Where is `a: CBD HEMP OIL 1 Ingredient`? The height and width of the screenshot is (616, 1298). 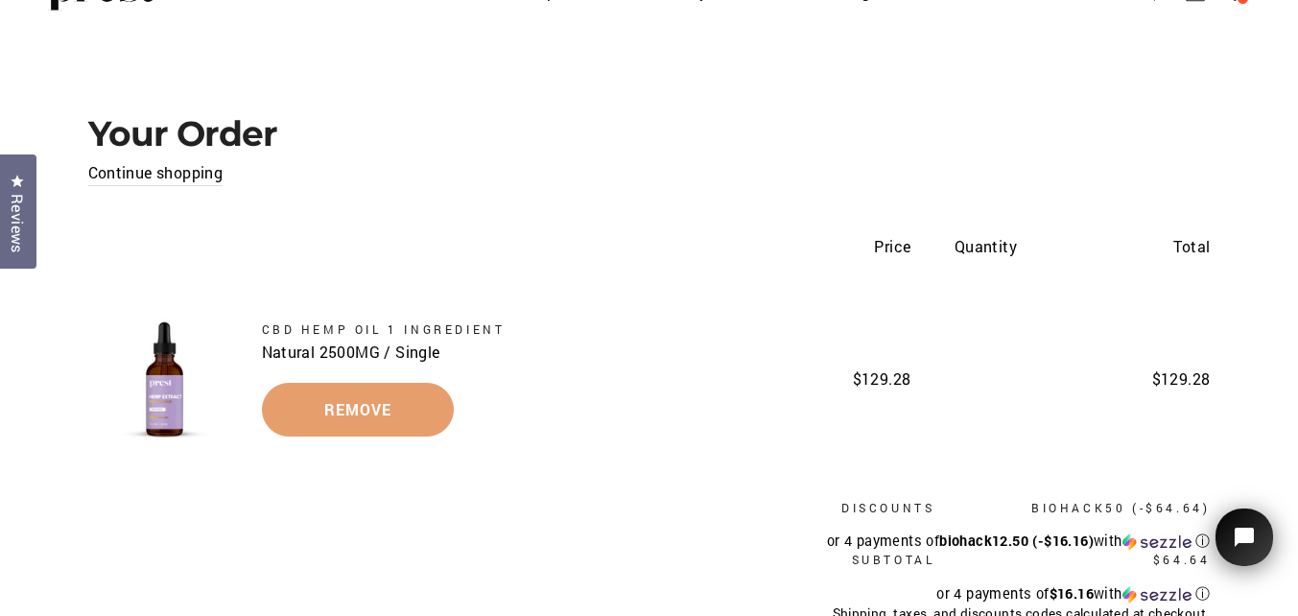 a: CBD HEMP OIL 1 Ingredient is located at coordinates (511, 329).